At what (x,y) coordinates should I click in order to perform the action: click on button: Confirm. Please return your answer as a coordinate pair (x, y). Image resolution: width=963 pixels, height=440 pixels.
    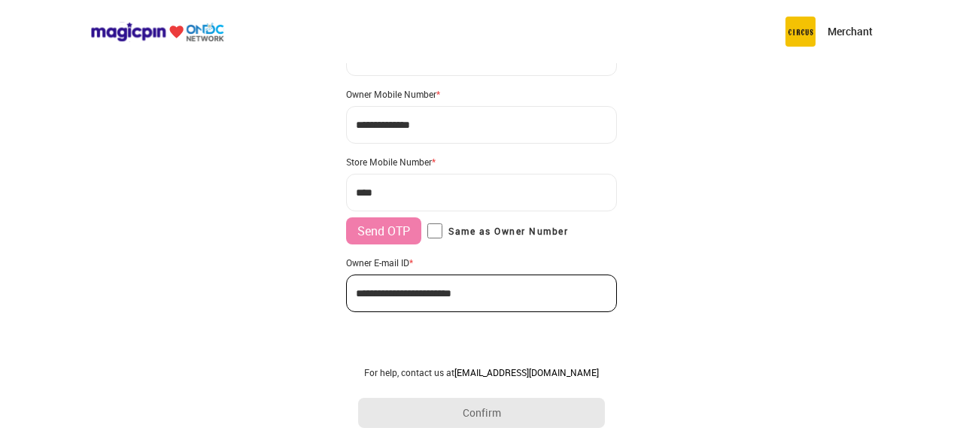
    Looking at the image, I should click on (482, 413).